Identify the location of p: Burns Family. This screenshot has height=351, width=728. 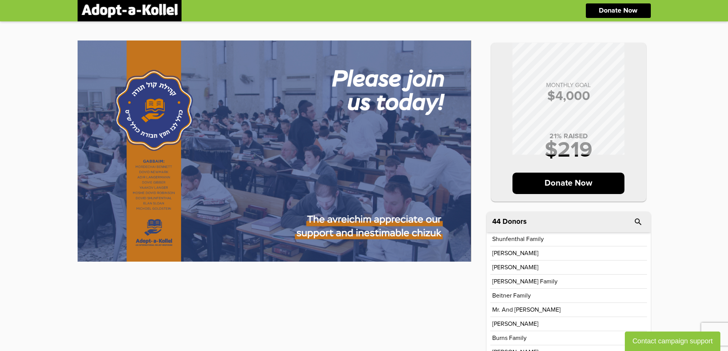
(509, 338).